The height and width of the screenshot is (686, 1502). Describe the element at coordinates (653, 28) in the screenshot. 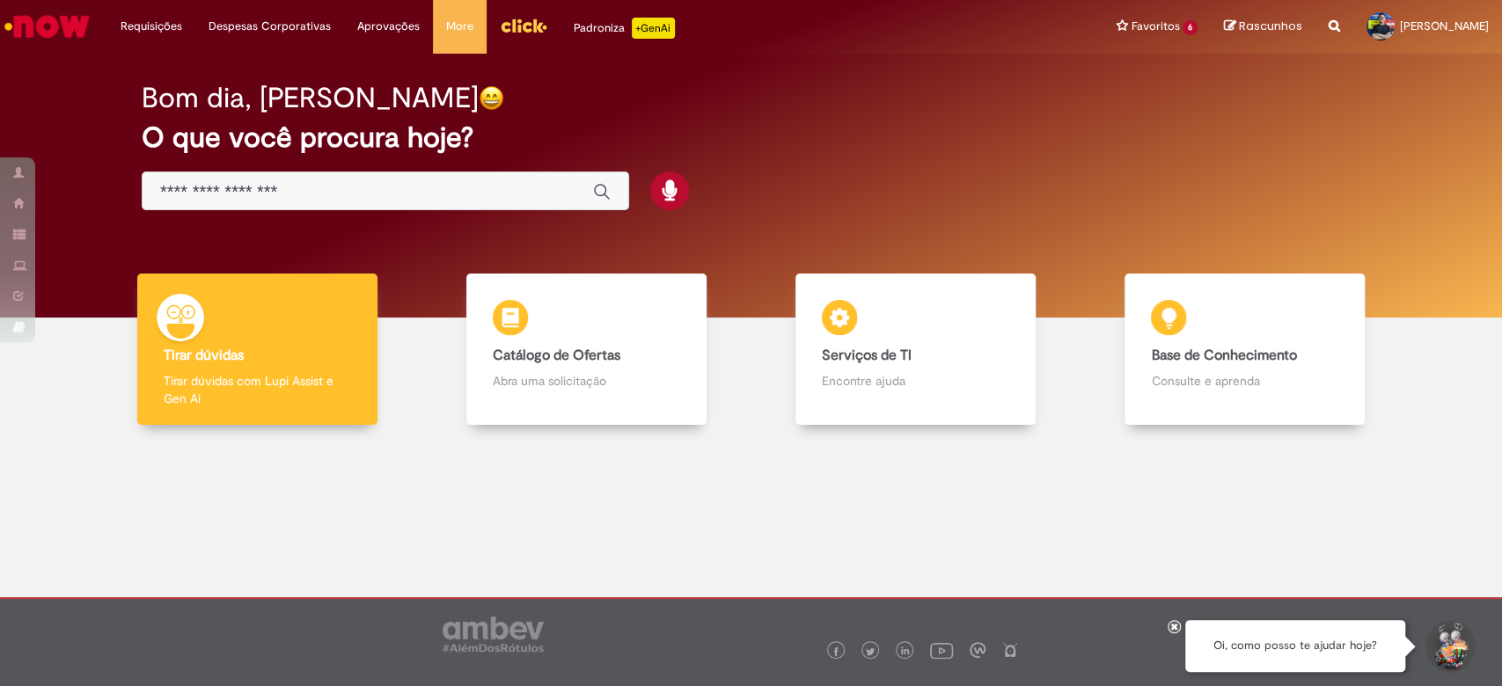

I see `p: +GenAi` at that location.